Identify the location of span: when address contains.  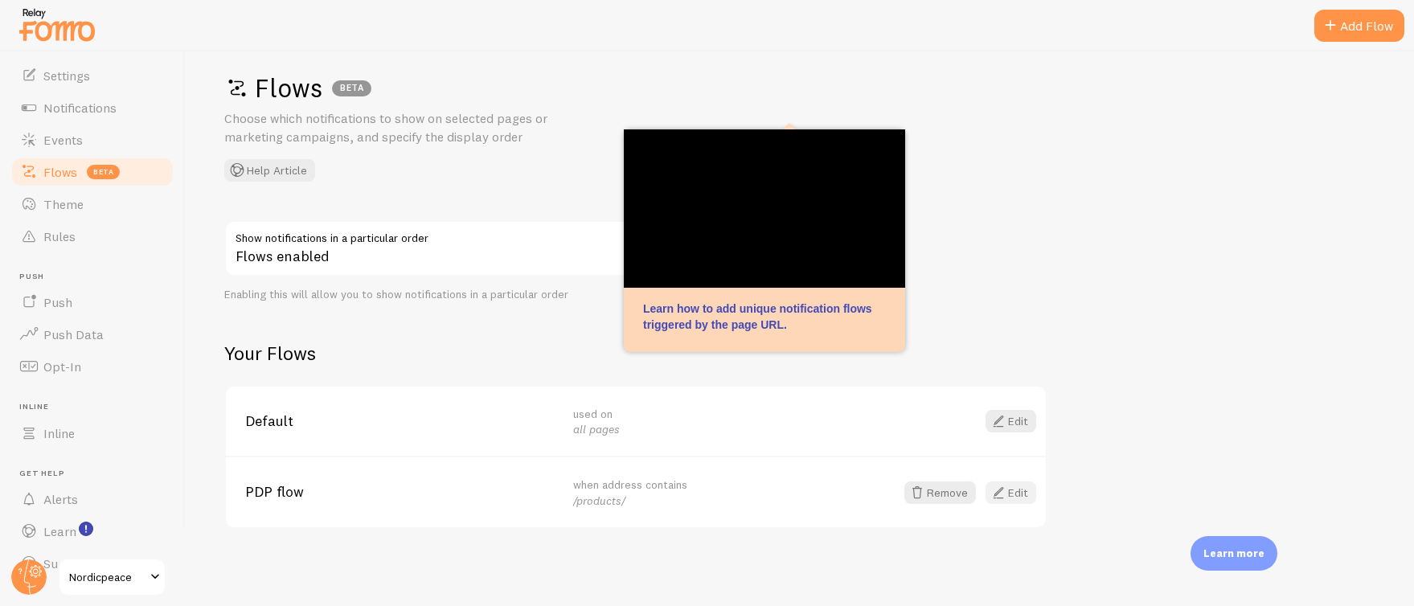
(630, 492).